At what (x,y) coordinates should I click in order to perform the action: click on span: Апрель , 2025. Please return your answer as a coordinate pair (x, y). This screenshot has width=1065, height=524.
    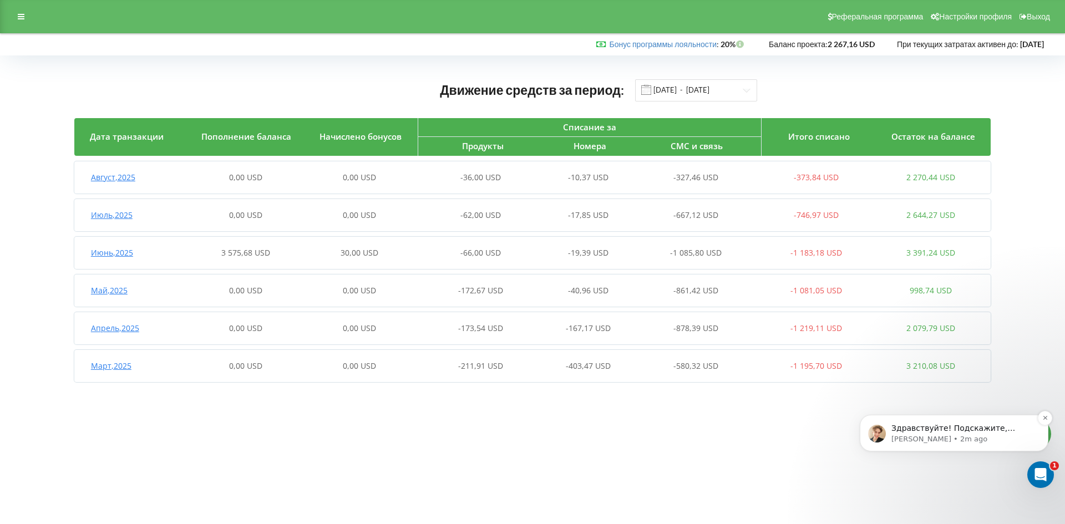
    Looking at the image, I should click on (115, 328).